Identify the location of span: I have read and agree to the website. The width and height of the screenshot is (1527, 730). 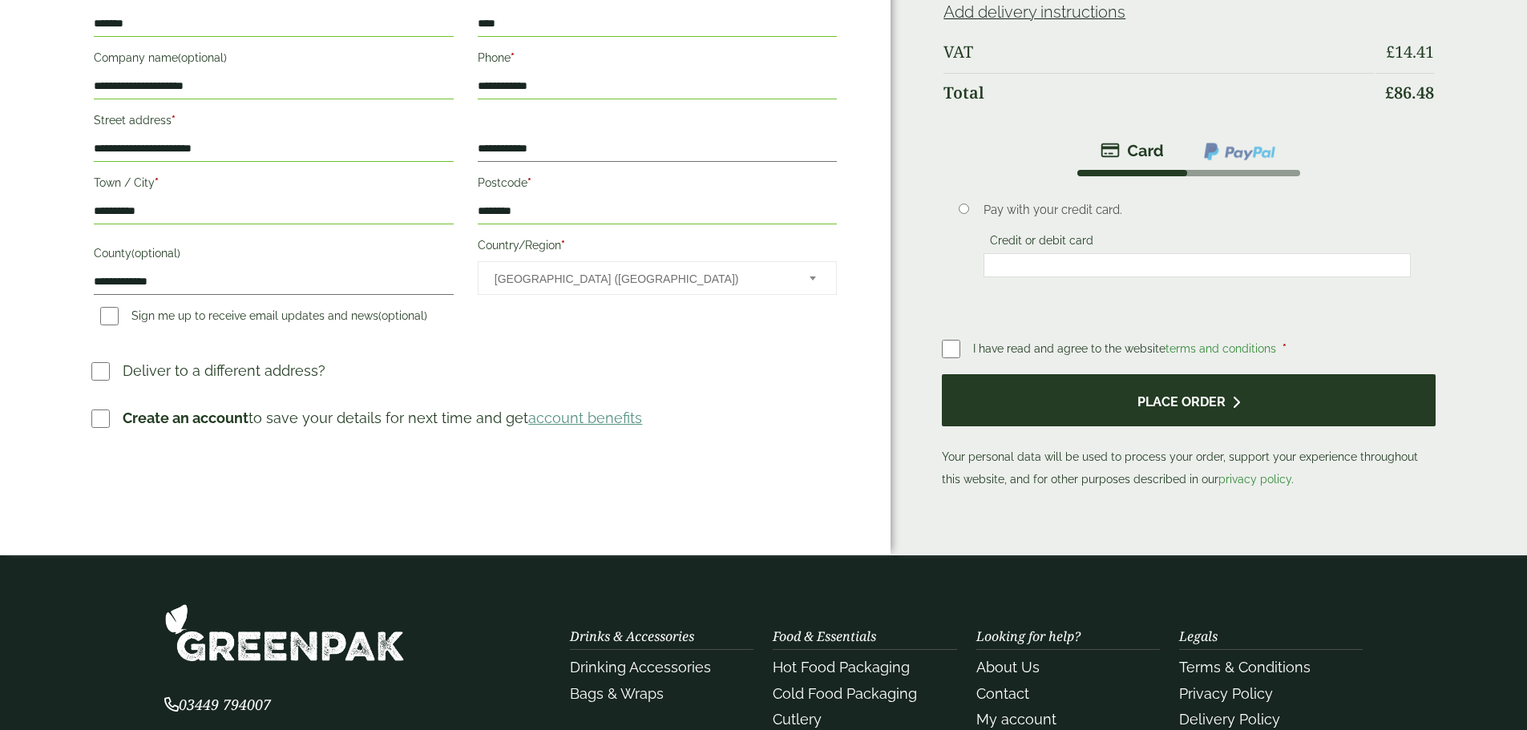
(1126, 349).